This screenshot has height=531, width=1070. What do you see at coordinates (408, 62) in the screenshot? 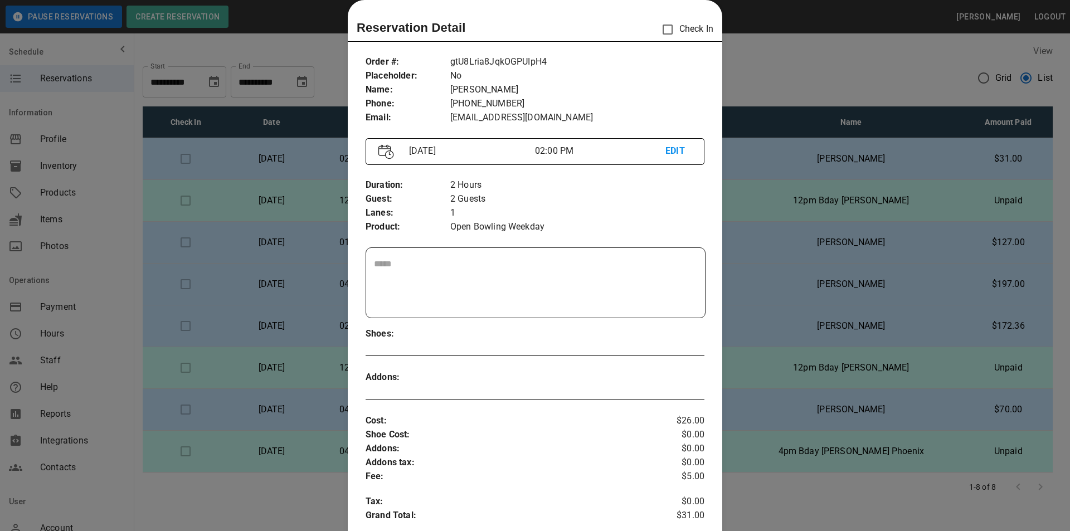
I see `p: Order # :` at bounding box center [408, 62].